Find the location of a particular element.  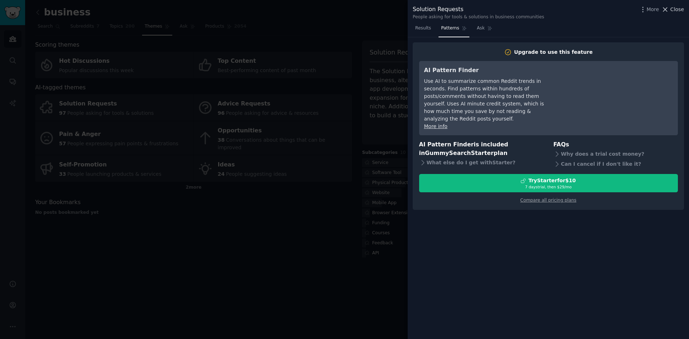

div: Can I cancel if I don't like it? is located at coordinates (615, 164).